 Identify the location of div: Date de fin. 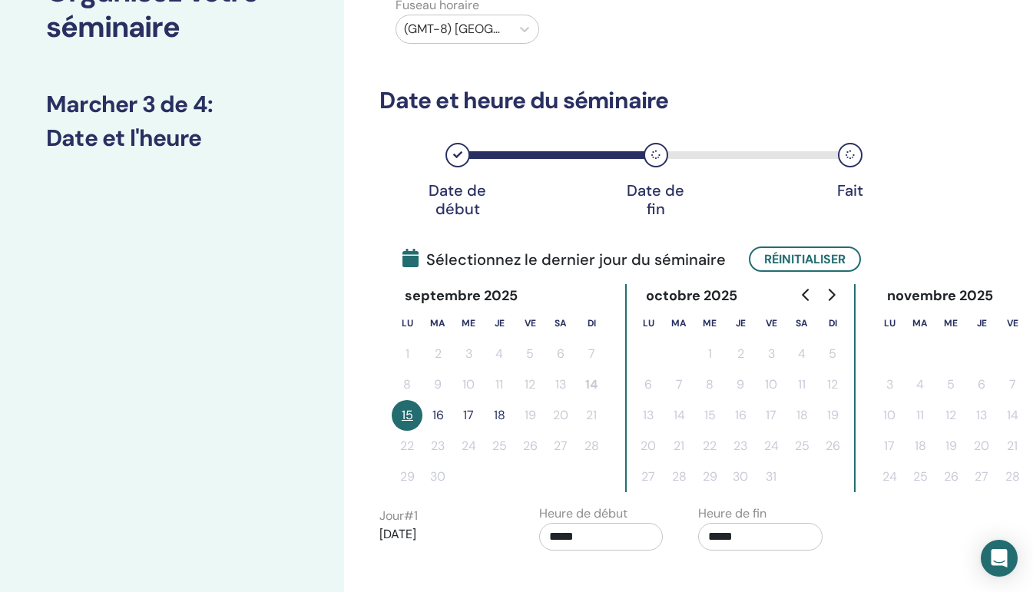
(656, 200).